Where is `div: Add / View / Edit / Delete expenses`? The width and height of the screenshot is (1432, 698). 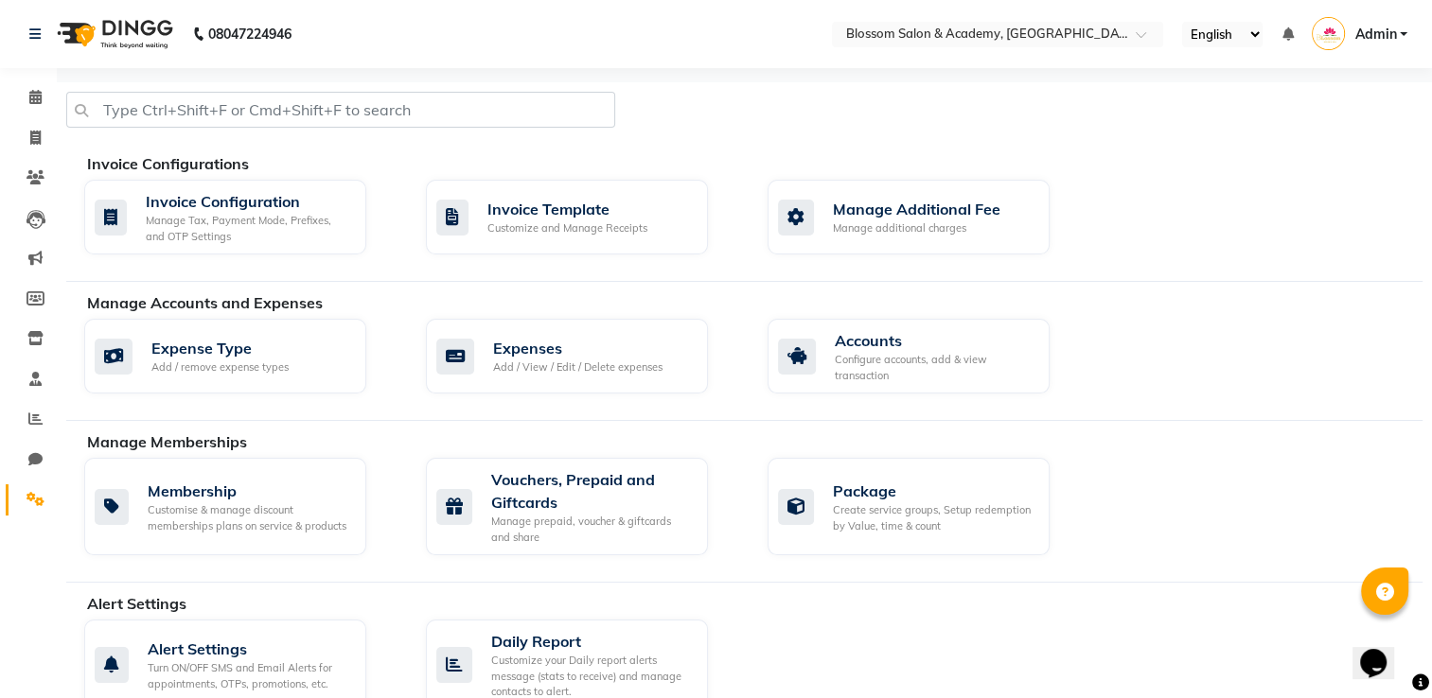 div: Add / View / Edit / Delete expenses is located at coordinates (577, 367).